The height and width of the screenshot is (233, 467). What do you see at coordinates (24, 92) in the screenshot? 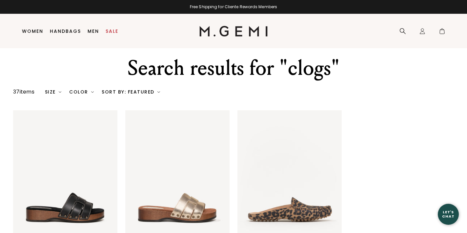
I see `div: 37 items` at bounding box center [24, 92].